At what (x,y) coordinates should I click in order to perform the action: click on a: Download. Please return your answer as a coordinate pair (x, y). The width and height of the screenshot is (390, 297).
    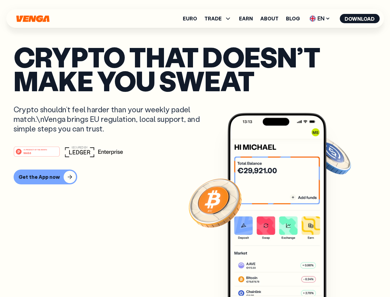
    Looking at the image, I should click on (360, 19).